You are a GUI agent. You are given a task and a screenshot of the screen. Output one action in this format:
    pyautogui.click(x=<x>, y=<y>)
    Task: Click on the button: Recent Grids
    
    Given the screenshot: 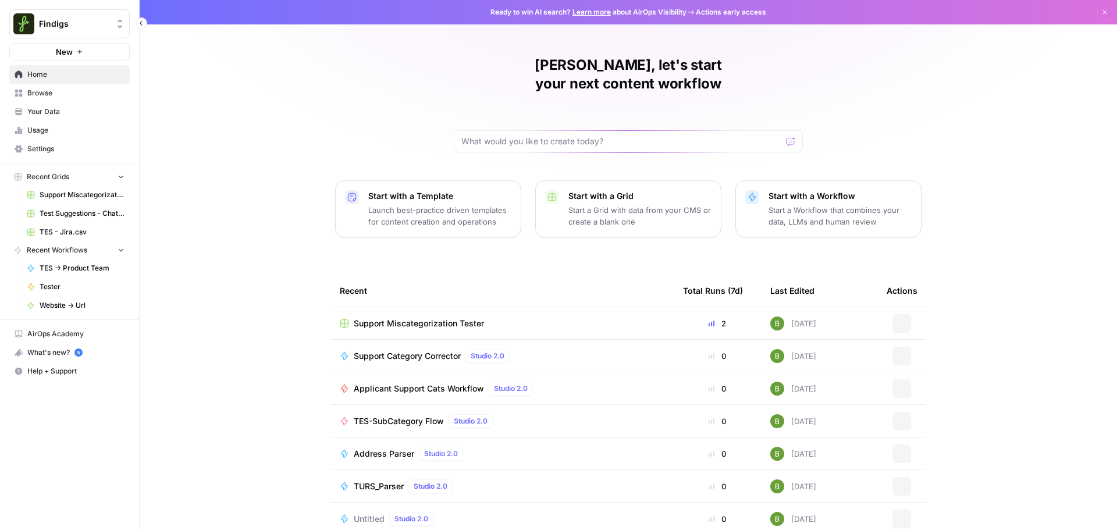 What is the action you would take?
    pyautogui.click(x=69, y=177)
    